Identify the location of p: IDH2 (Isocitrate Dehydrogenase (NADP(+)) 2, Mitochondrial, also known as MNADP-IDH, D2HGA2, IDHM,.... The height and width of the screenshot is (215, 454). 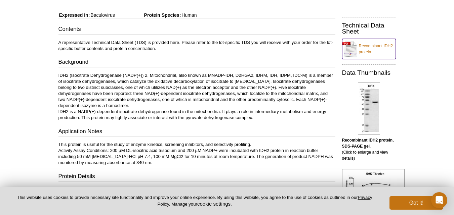
(197, 97).